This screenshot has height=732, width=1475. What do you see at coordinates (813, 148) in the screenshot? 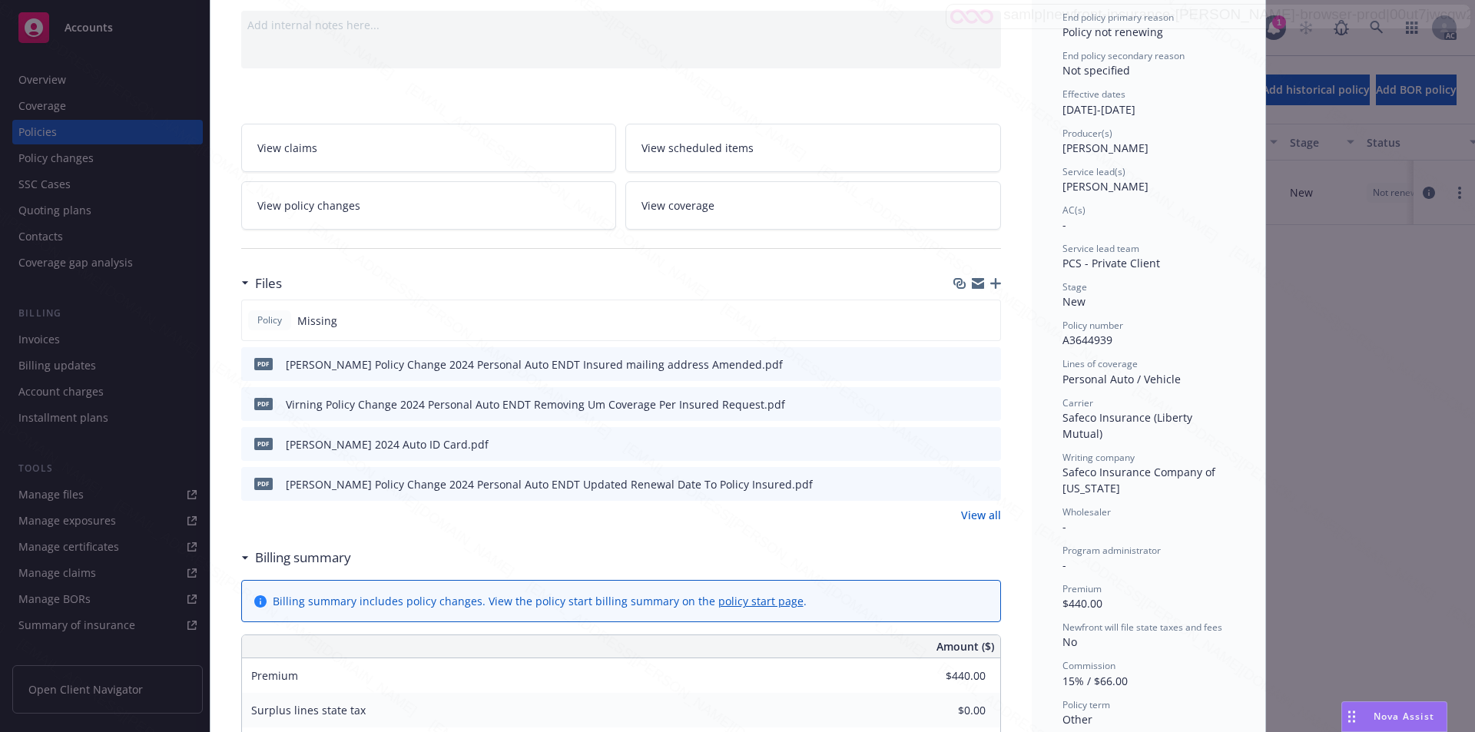
I see `a: View scheduled items` at bounding box center [813, 148].